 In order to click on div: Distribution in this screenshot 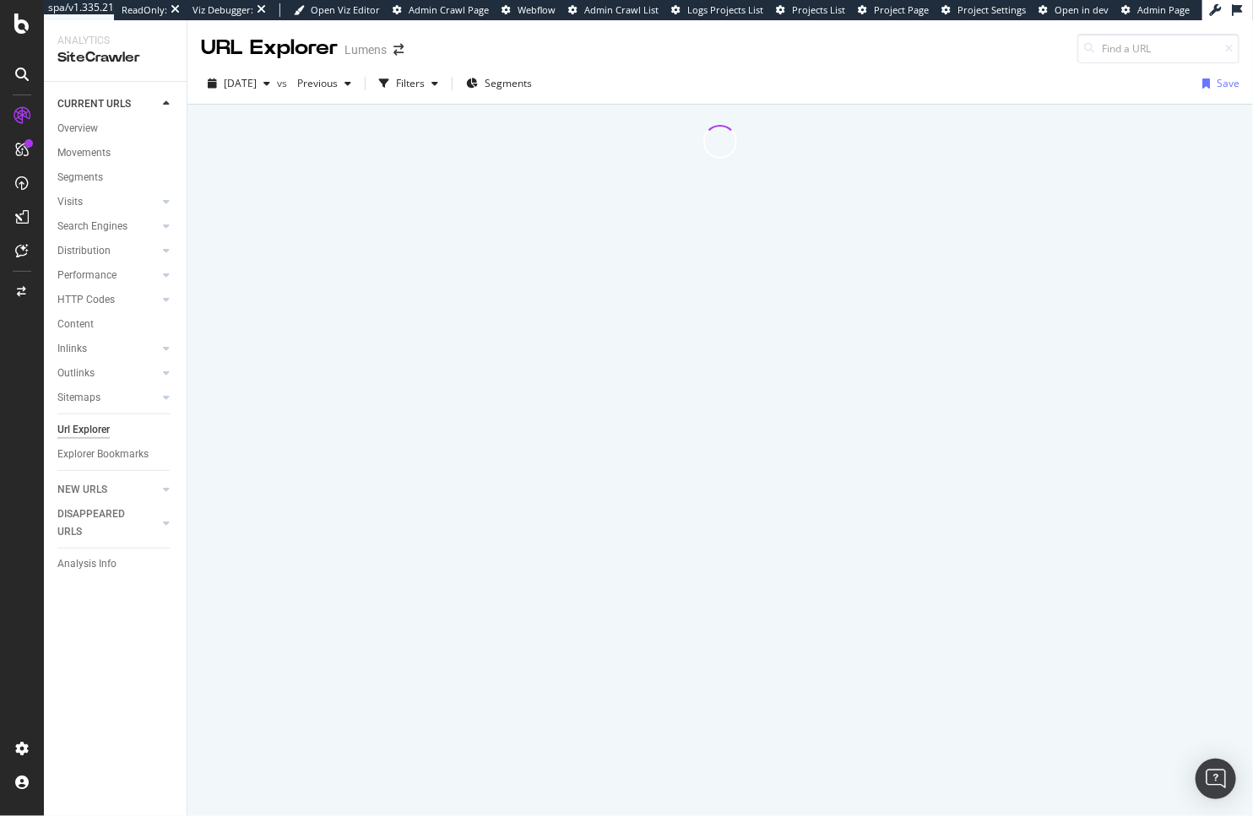, I will do `click(84, 251)`.